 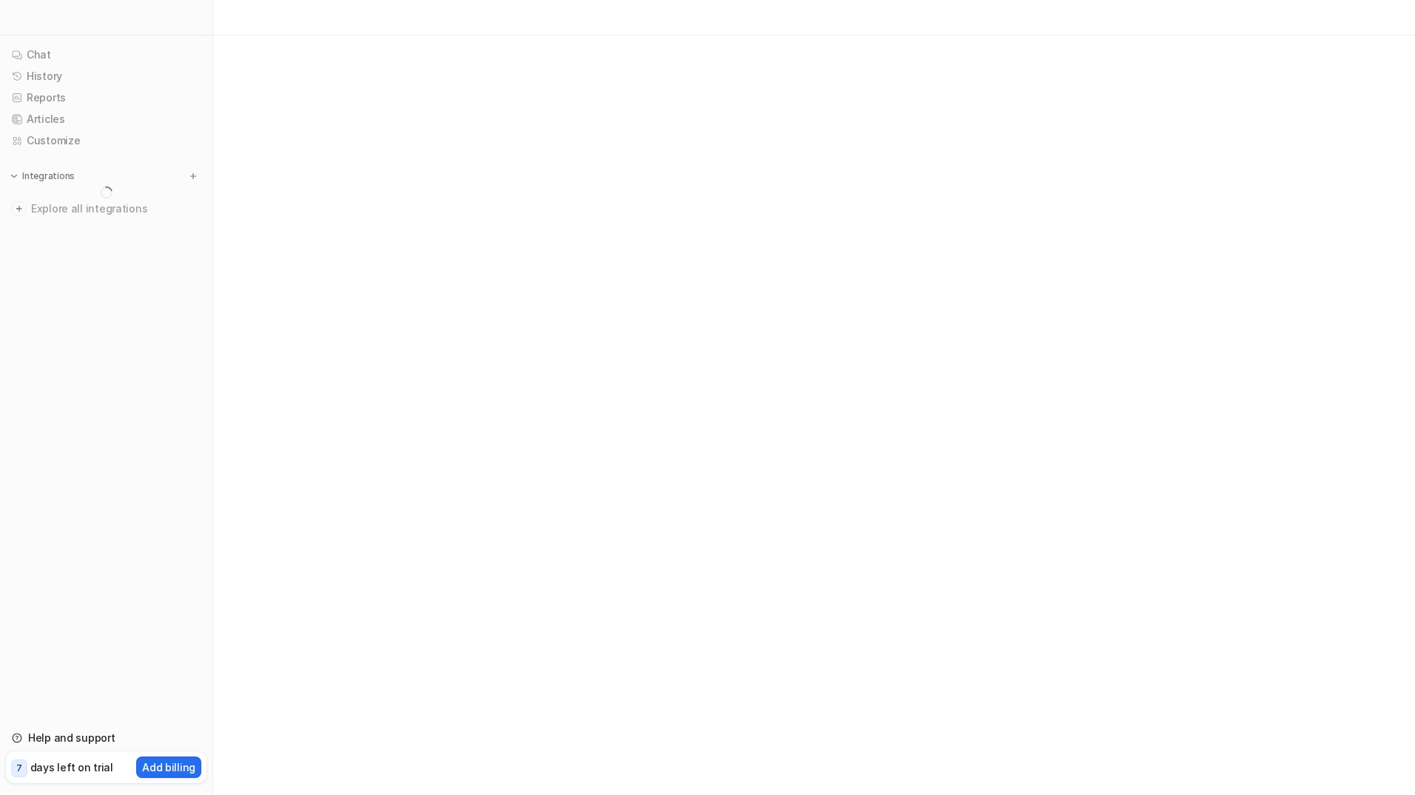 What do you see at coordinates (193, 176) in the screenshot?
I see `img: menu_add.svg` at bounding box center [193, 176].